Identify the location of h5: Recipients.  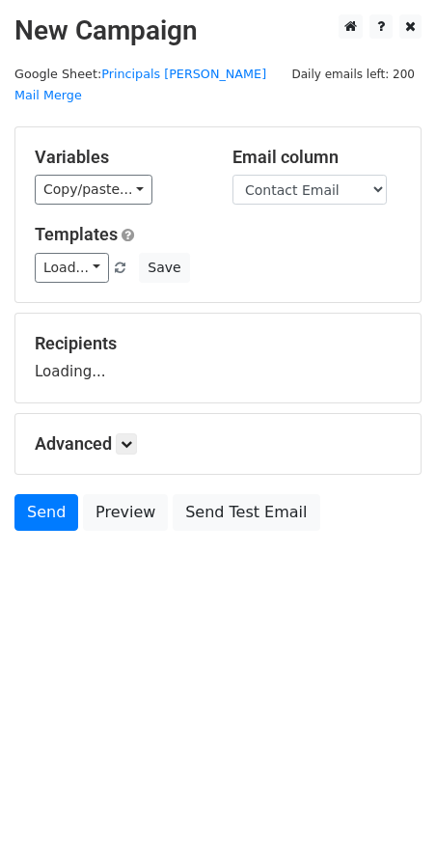
(218, 344).